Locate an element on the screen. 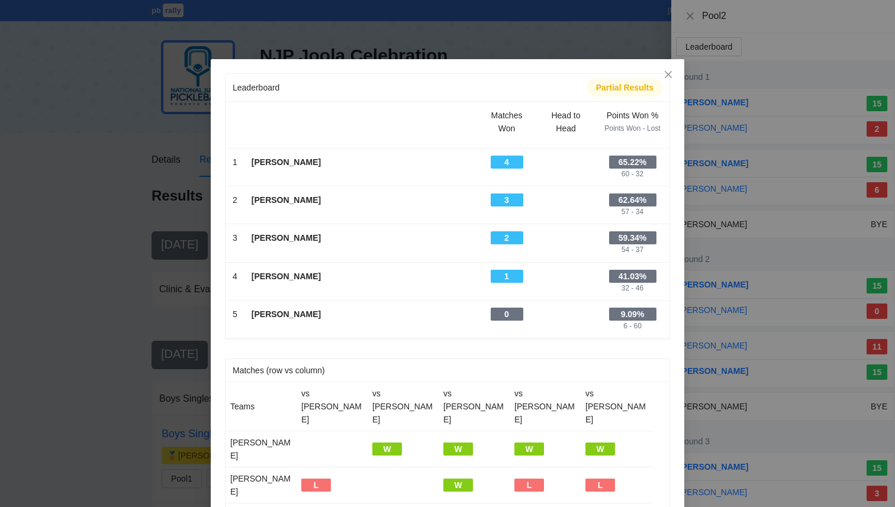  div: 9.09% is located at coordinates (633, 314).